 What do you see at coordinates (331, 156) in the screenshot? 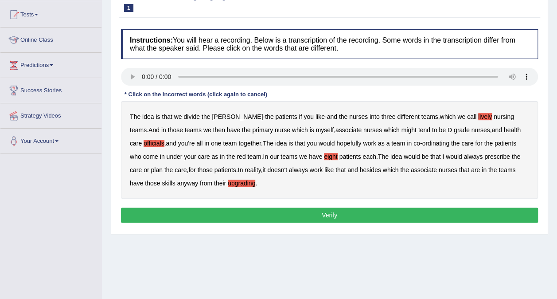
I see `b: eight` at bounding box center [331, 156].